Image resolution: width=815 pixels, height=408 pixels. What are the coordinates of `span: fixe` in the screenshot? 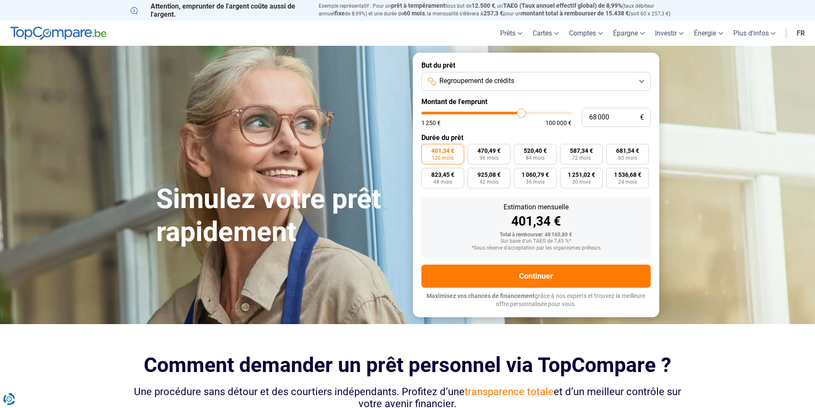 It's located at (340, 13).